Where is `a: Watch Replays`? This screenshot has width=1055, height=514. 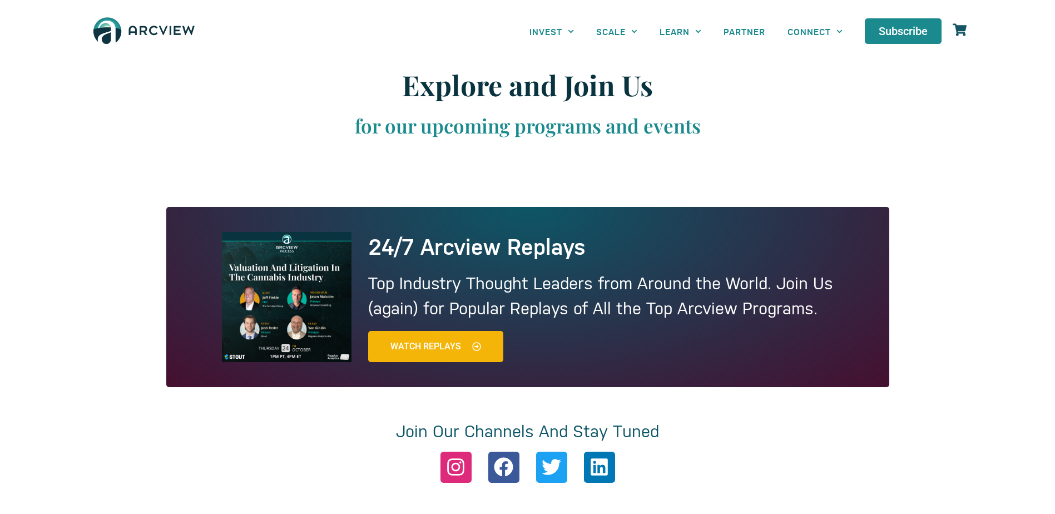
a: Watch Replays is located at coordinates (435, 346).